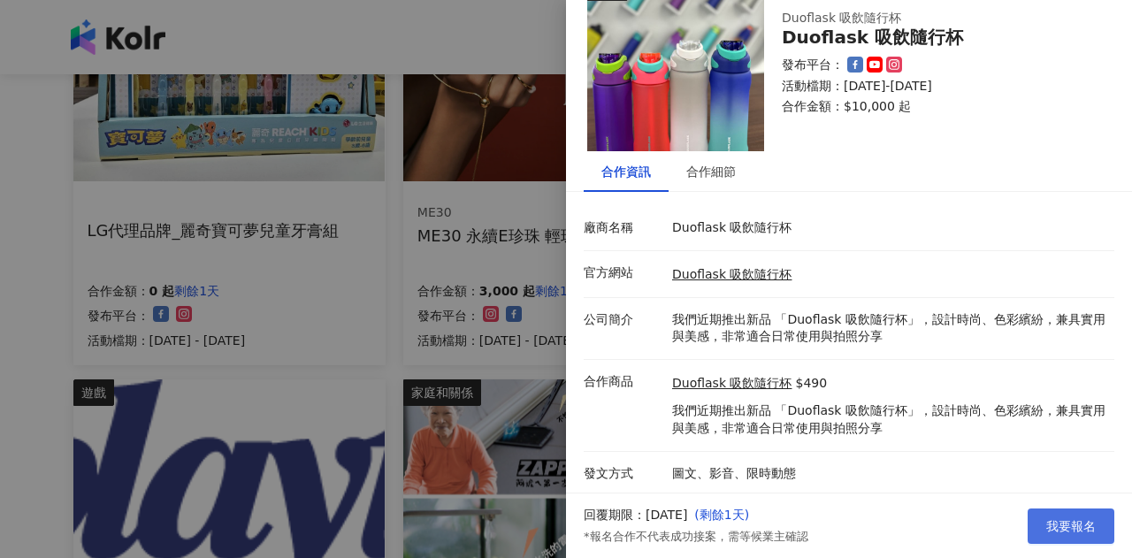  Describe the element at coordinates (811, 384) in the screenshot. I see `p: $490` at that location.